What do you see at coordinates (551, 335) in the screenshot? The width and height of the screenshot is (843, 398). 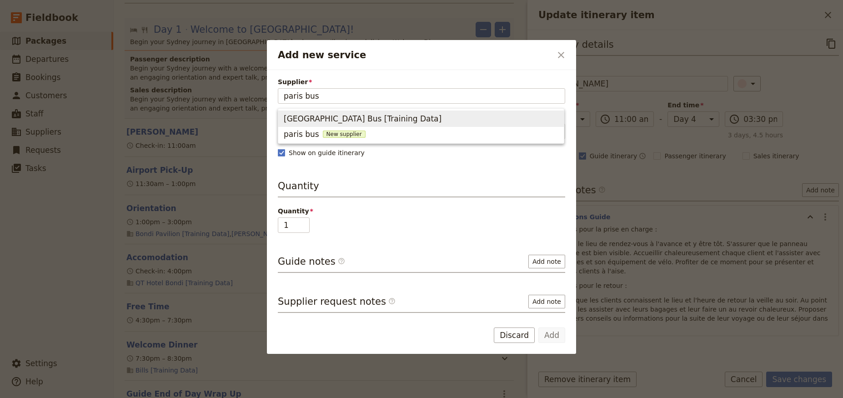 I see `button: Add` at bounding box center [551, 335].